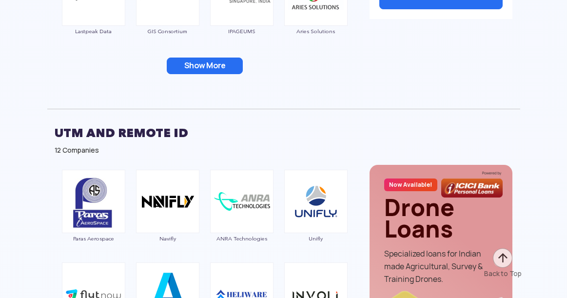 This screenshot has height=298, width=567. Describe the element at coordinates (94, 31) in the screenshot. I see `span: Lastpeak Data` at that location.